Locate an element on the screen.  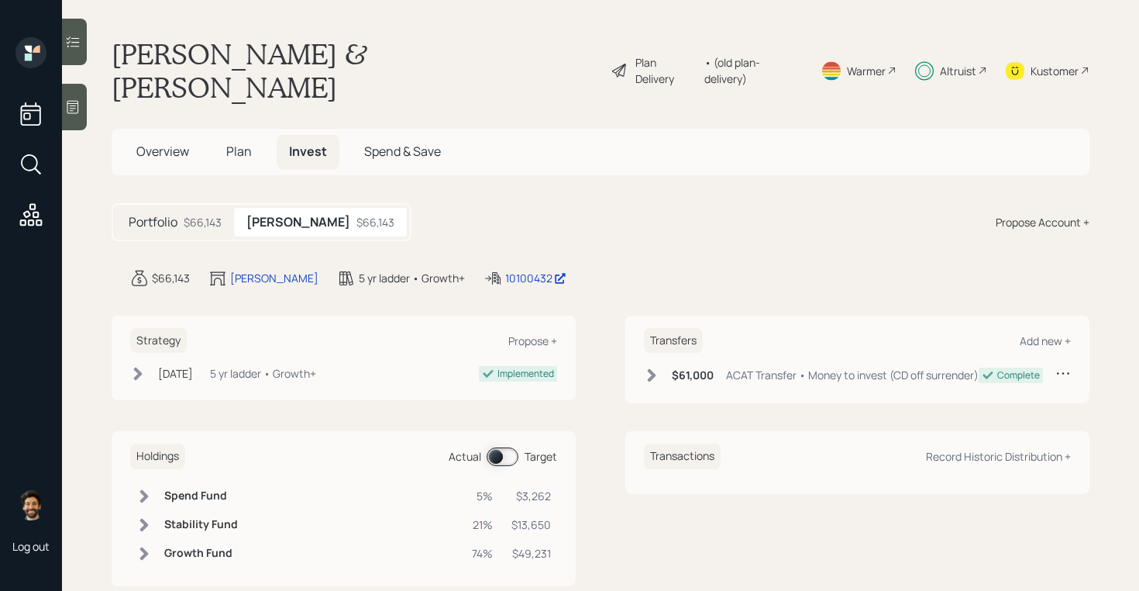
div: Implemented is located at coordinates (525, 374).